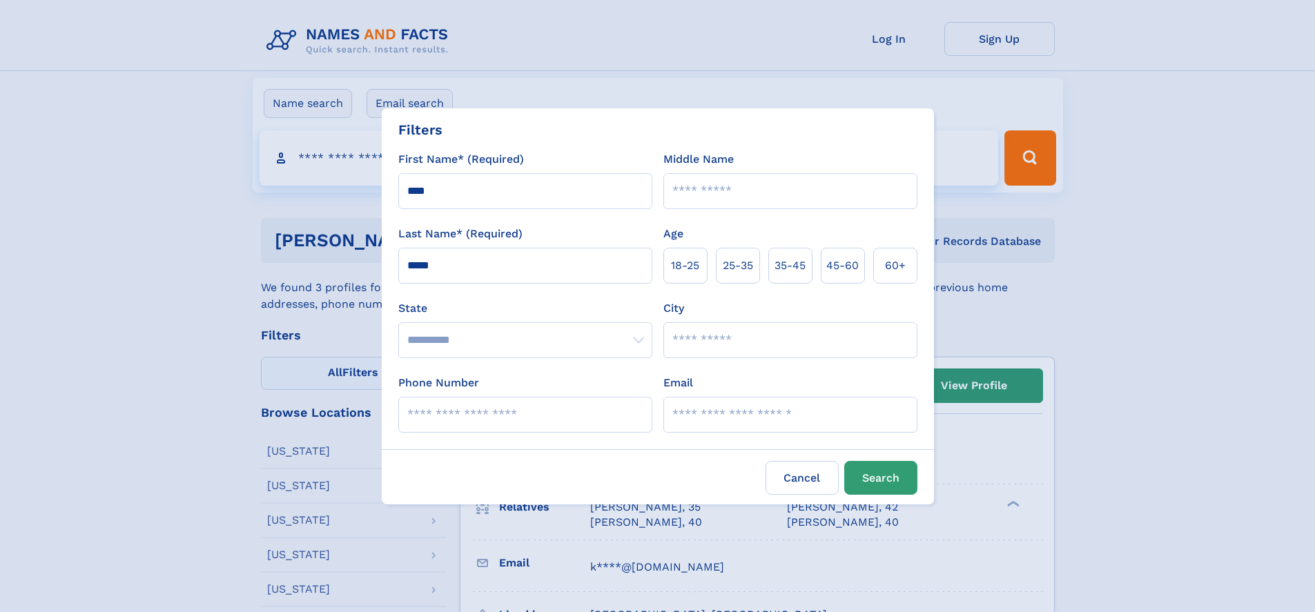 This screenshot has height=612, width=1315. I want to click on label: Phone Number, so click(438, 383).